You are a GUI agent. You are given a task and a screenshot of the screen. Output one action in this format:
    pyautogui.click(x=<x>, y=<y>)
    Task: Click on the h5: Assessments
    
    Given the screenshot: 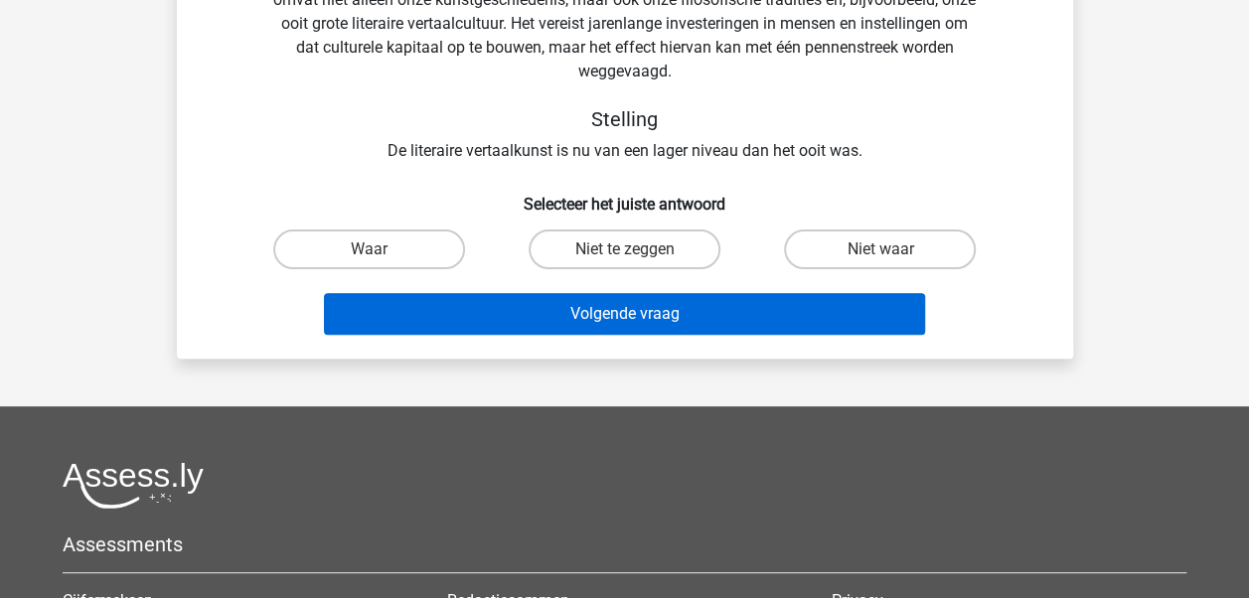 What is the action you would take?
    pyautogui.click(x=624, y=545)
    